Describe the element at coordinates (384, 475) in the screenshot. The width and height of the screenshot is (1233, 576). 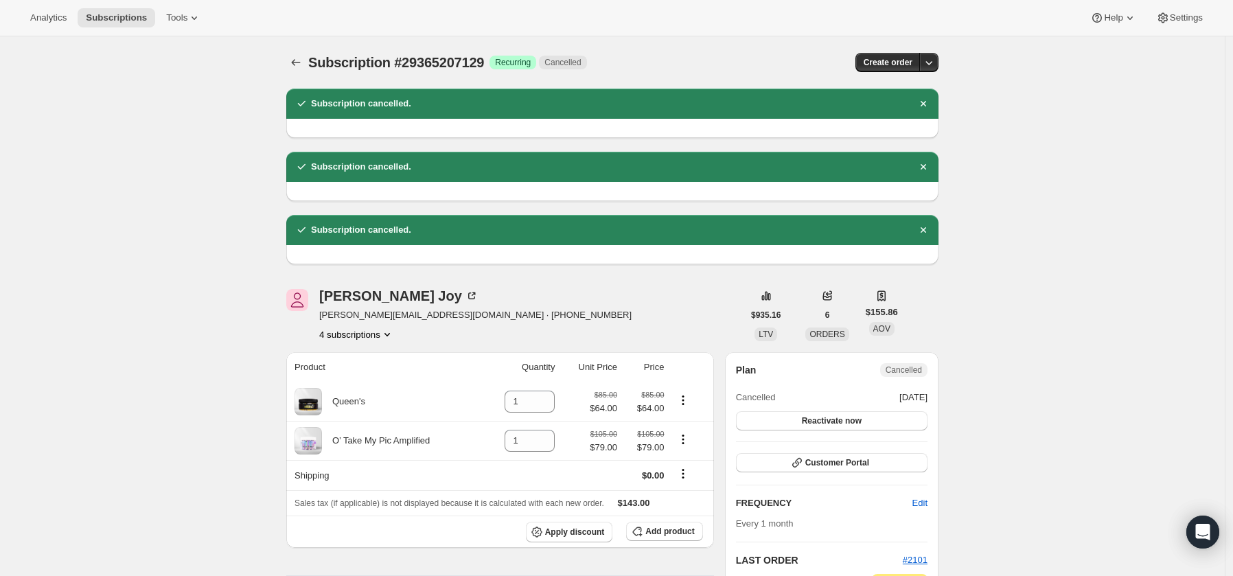
I see `th: Shipping` at that location.